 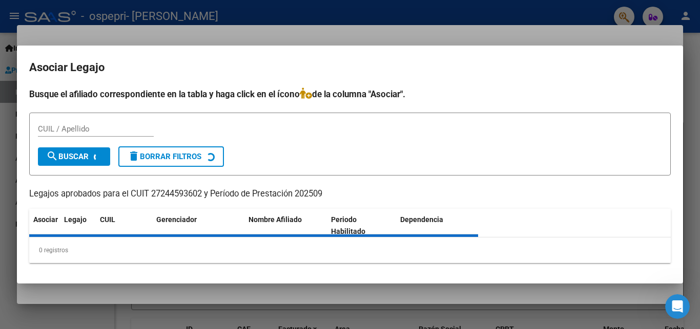 What do you see at coordinates (350, 194) in the screenshot?
I see `p: Legajos aprobados para el CUIT 27244593602 y Período de Prestación 202509` at bounding box center [350, 194].